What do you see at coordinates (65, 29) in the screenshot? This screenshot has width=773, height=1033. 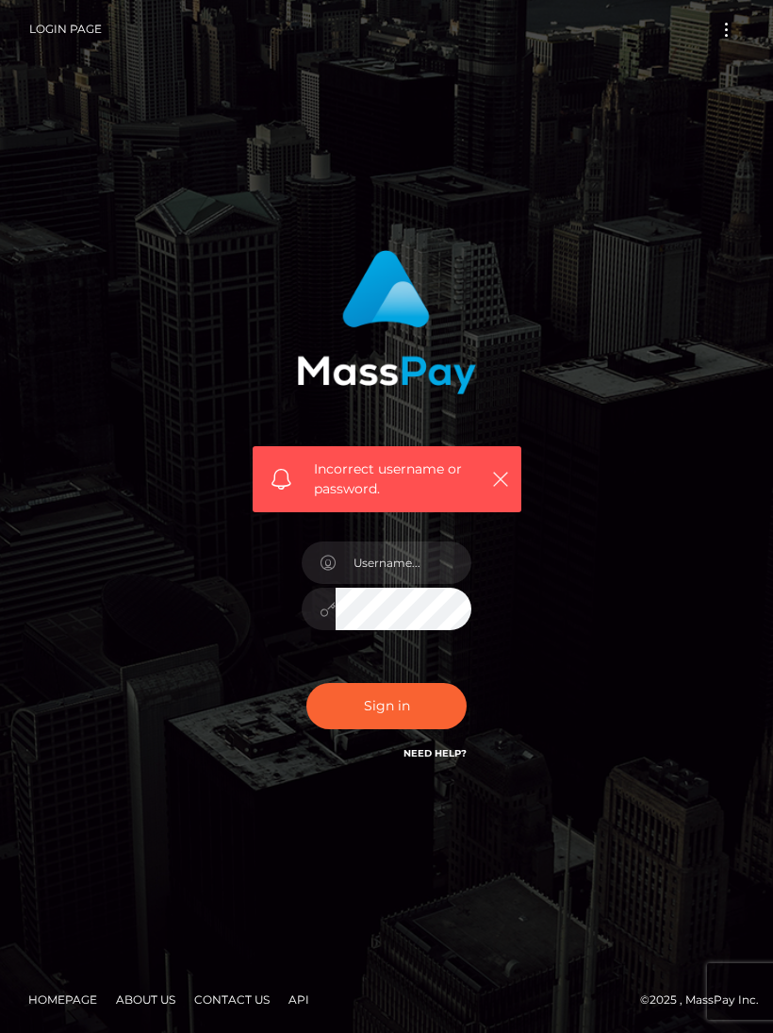 I see `a: Login Page` at bounding box center [65, 29].